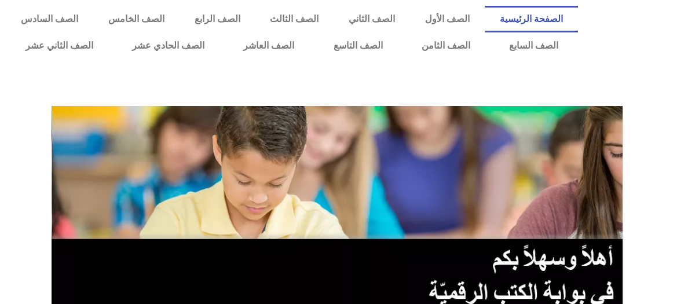  I want to click on a: الصف الثامن, so click(445, 46).